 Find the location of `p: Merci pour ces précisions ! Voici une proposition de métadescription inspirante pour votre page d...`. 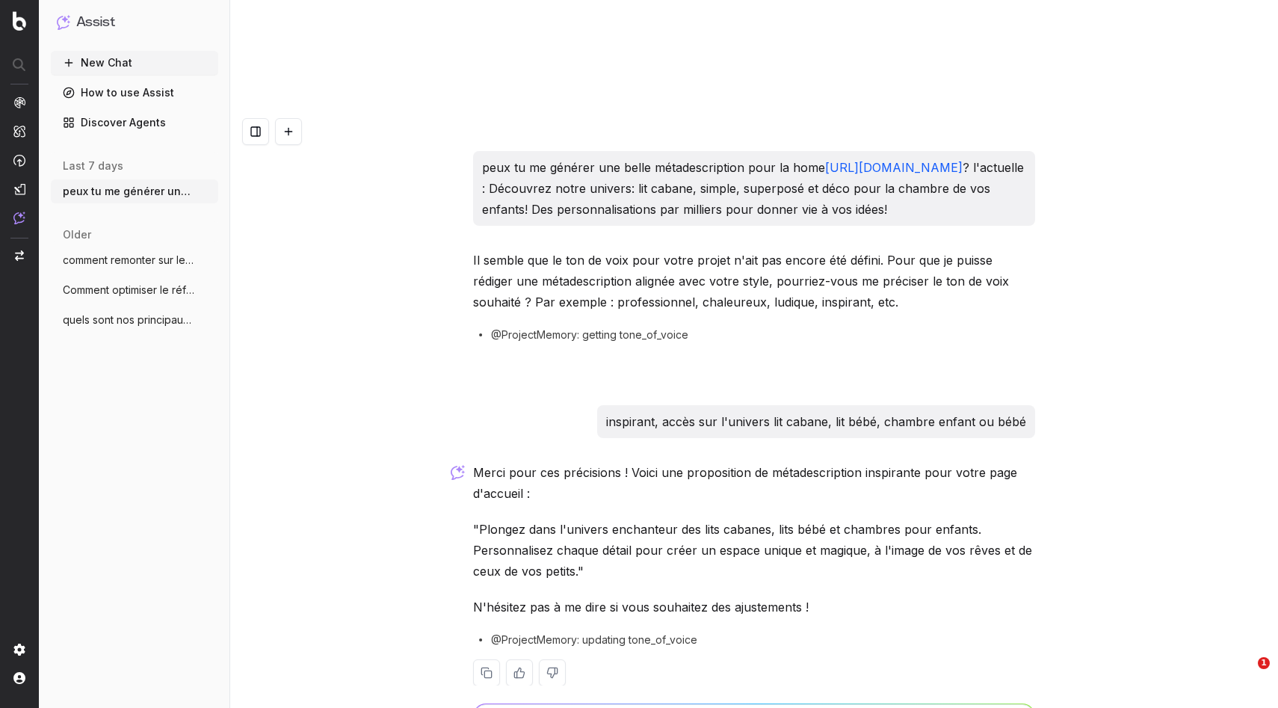

p: Merci pour ces précisions ! Voici une proposition de métadescription inspirante pour votre page d... is located at coordinates (754, 483).